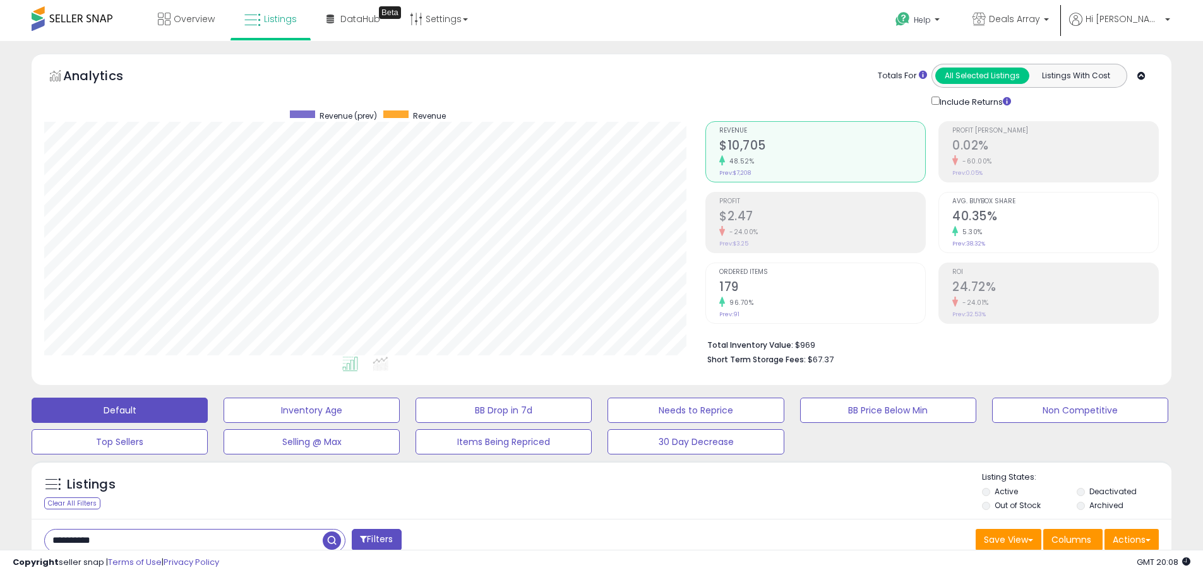 Image resolution: width=1203 pixels, height=575 pixels. I want to click on button: Columns, so click(1073, 540).